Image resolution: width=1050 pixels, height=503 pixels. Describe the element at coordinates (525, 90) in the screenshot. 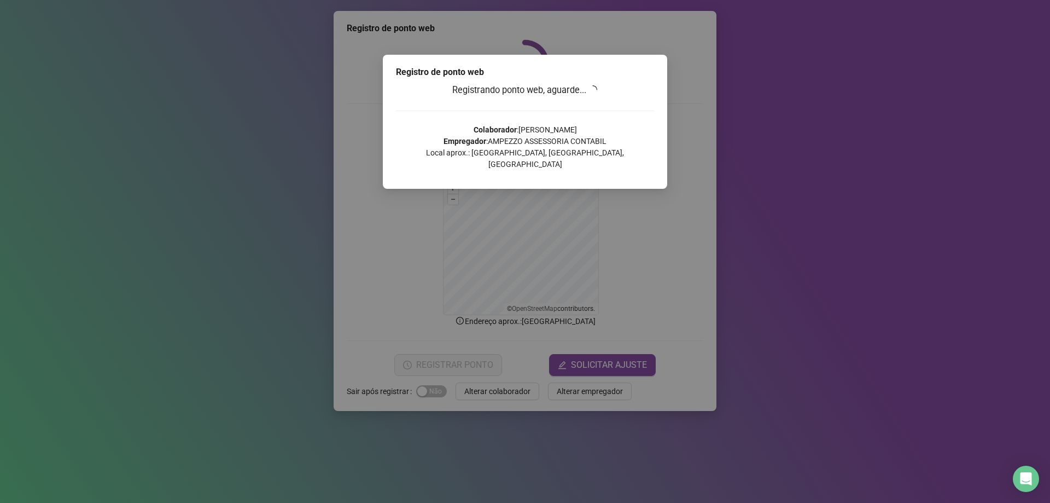

I see `h3: Registrando ponto web, aguarde...` at that location.